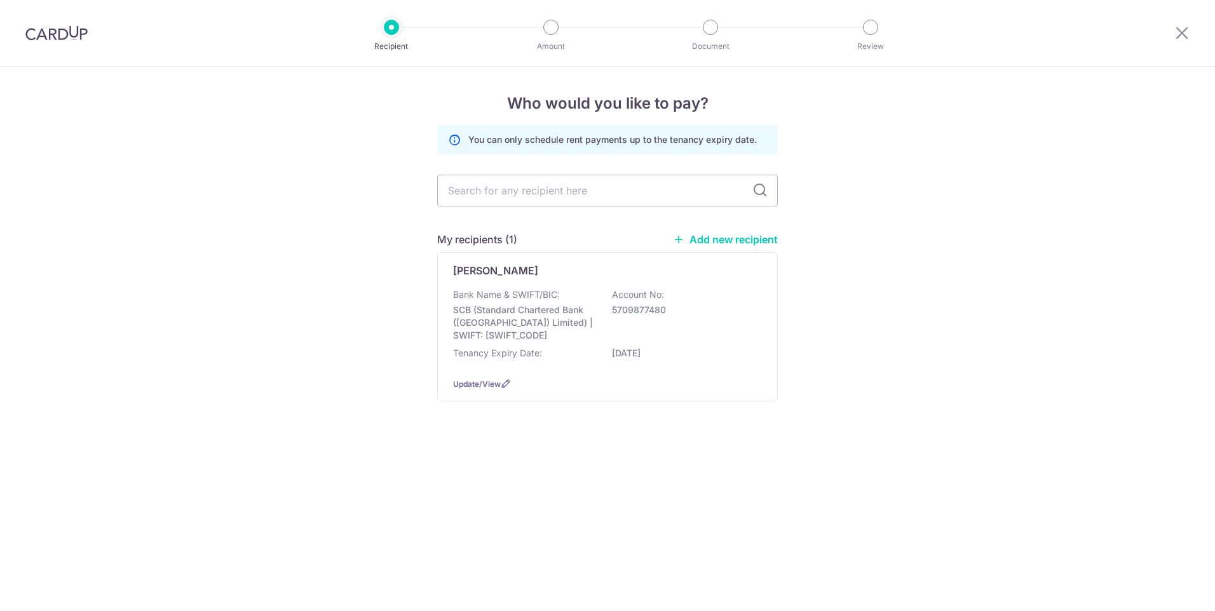 The height and width of the screenshot is (611, 1215). Describe the element at coordinates (607, 104) in the screenshot. I see `h4: Who would you like to pay?` at that location.